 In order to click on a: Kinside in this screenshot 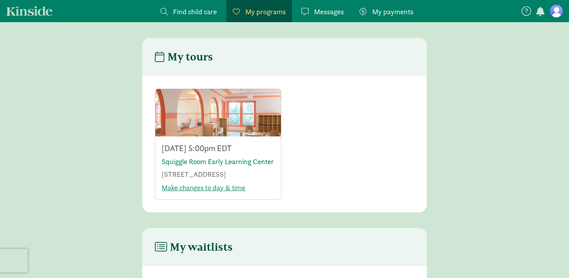, I will do `click(29, 11)`.